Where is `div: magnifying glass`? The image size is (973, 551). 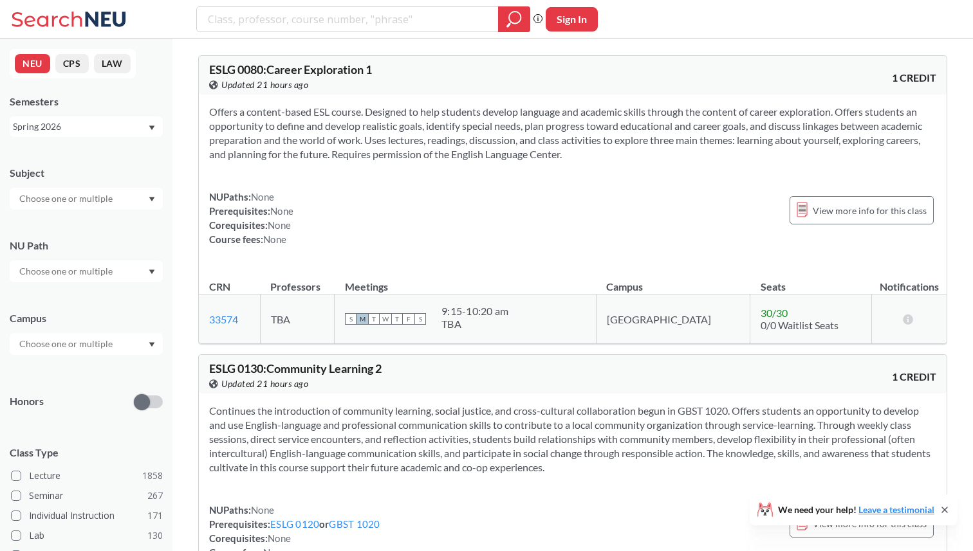
div: magnifying glass is located at coordinates (514, 19).